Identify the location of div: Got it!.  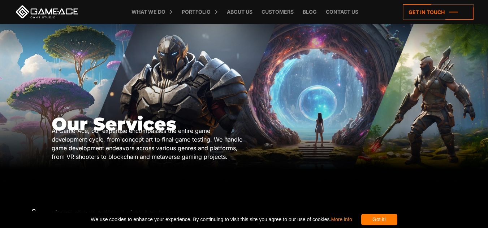
(379, 220).